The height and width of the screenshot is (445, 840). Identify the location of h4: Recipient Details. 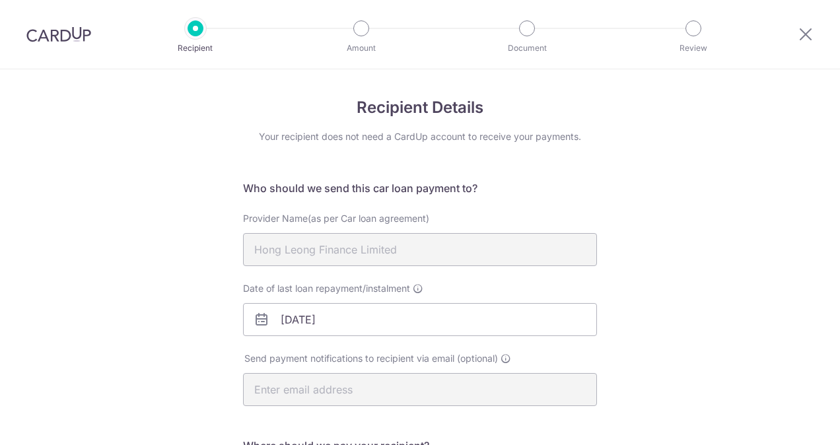
(420, 108).